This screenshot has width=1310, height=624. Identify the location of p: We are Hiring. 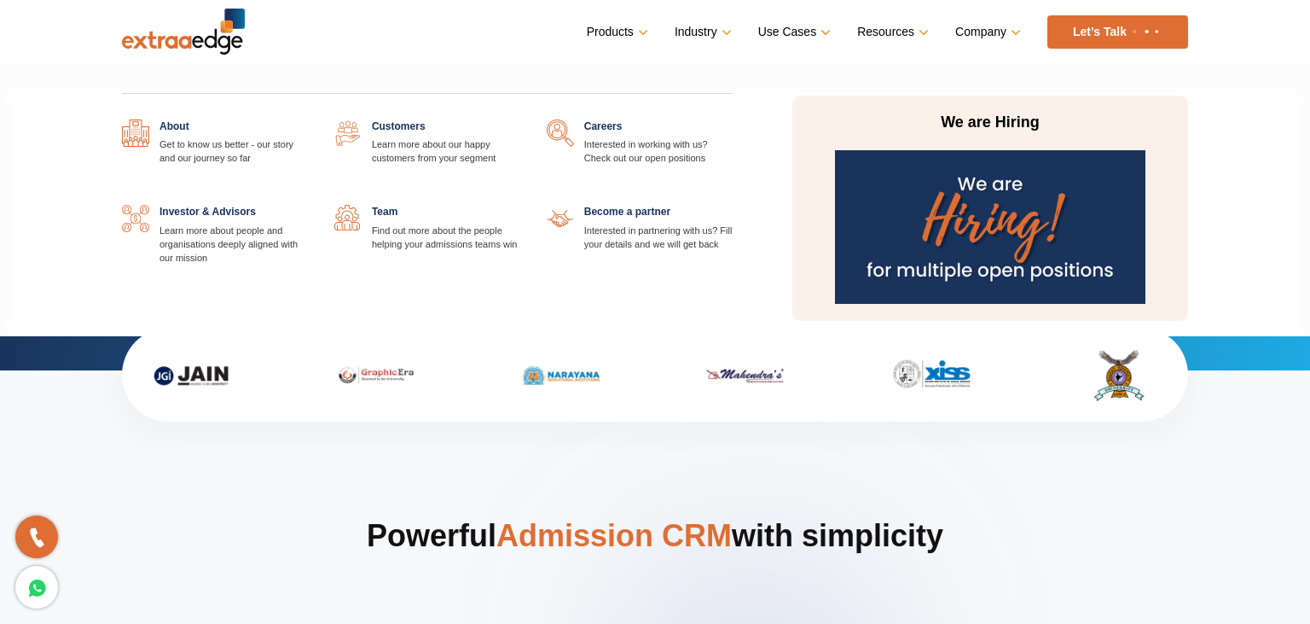
(990, 123).